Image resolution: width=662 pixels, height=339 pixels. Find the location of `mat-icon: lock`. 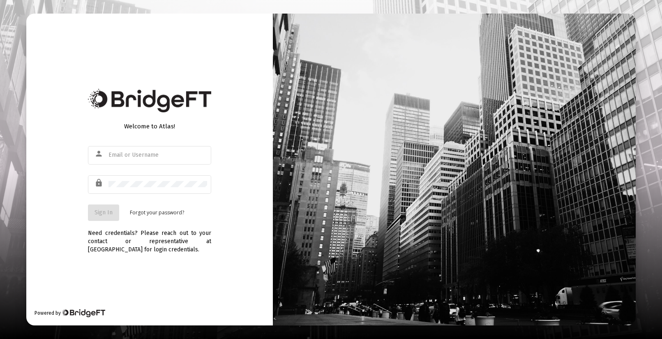

mat-icon: lock is located at coordinates (100, 183).